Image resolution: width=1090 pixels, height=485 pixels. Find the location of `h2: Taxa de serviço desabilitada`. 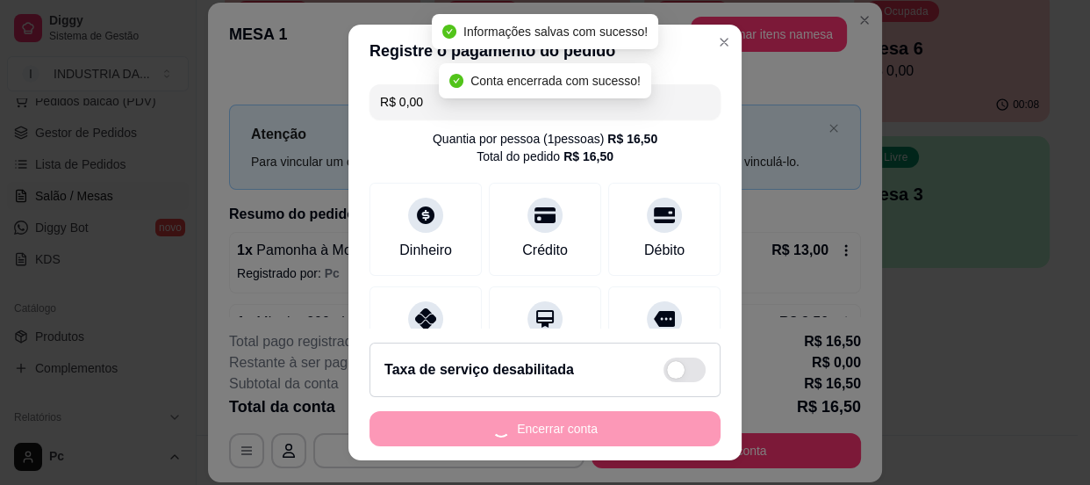

h2: Taxa de serviço desabilitada is located at coordinates (479, 370).